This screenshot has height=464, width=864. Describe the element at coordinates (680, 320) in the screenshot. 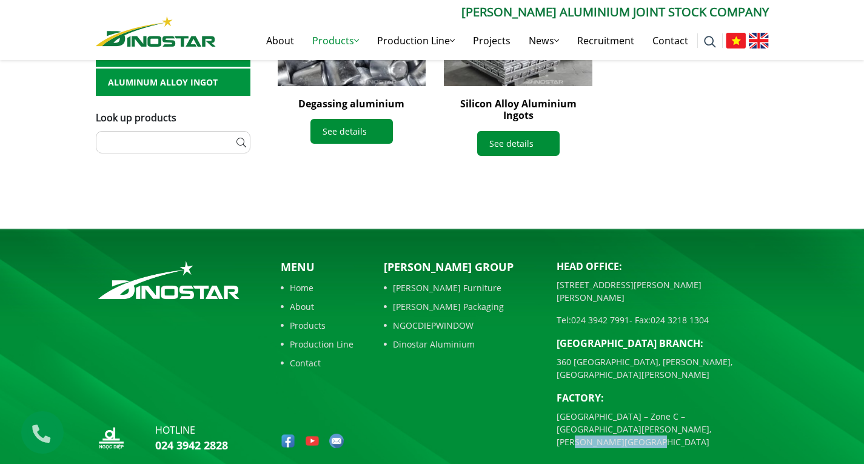

I see `a: 024 3218 1304` at that location.